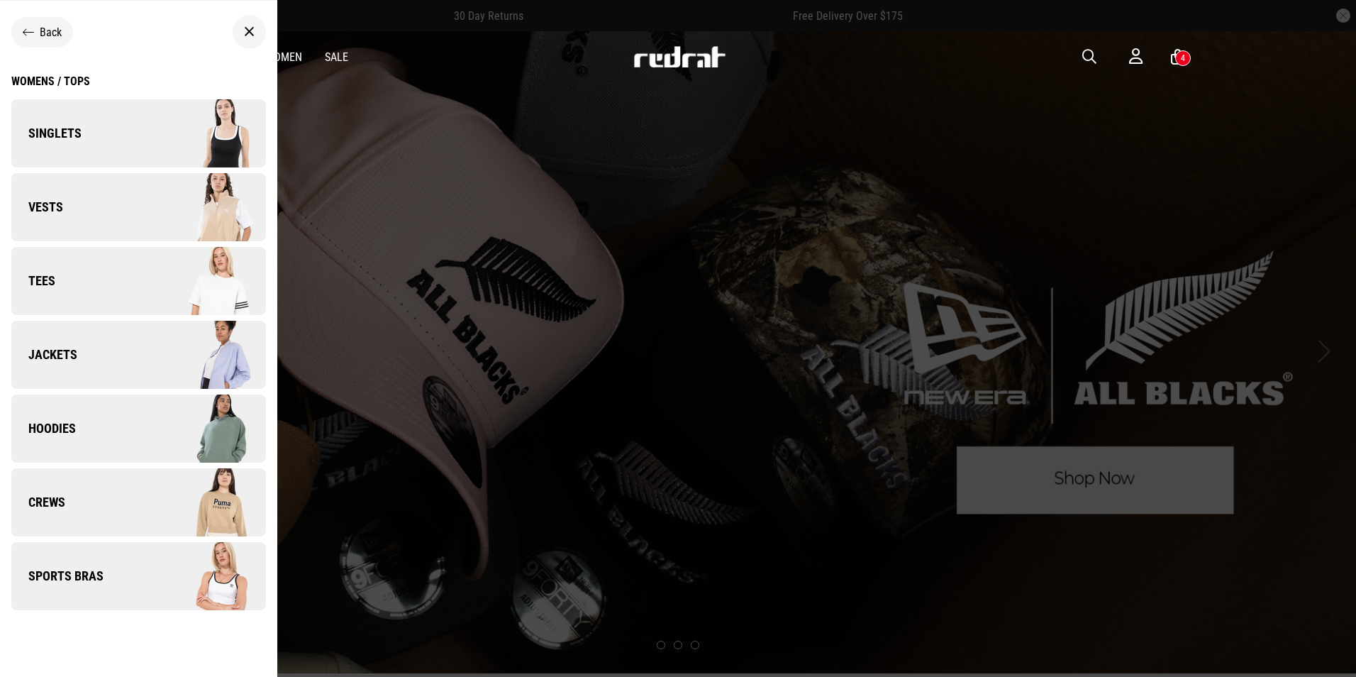  I want to click on a: Singlets Singlets, so click(138, 133).